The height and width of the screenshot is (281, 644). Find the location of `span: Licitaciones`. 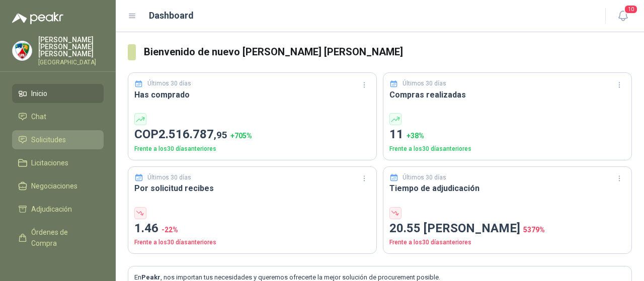

span: Licitaciones is located at coordinates (50, 163).